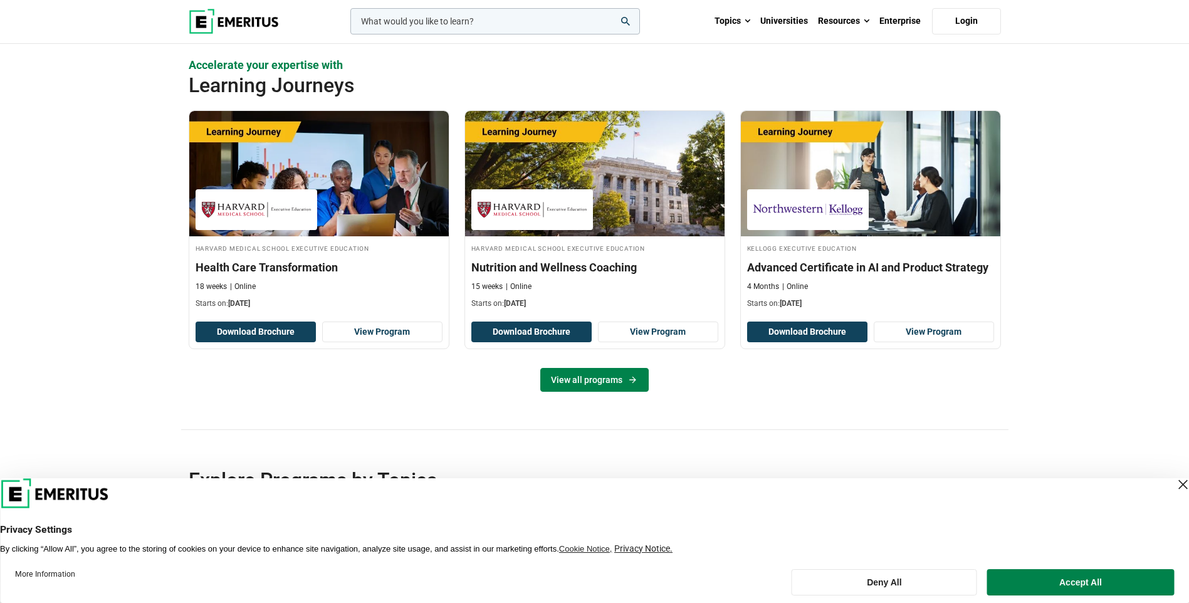 This screenshot has width=1189, height=603. Describe the element at coordinates (763, 286) in the screenshot. I see `p: 4 Months` at that location.